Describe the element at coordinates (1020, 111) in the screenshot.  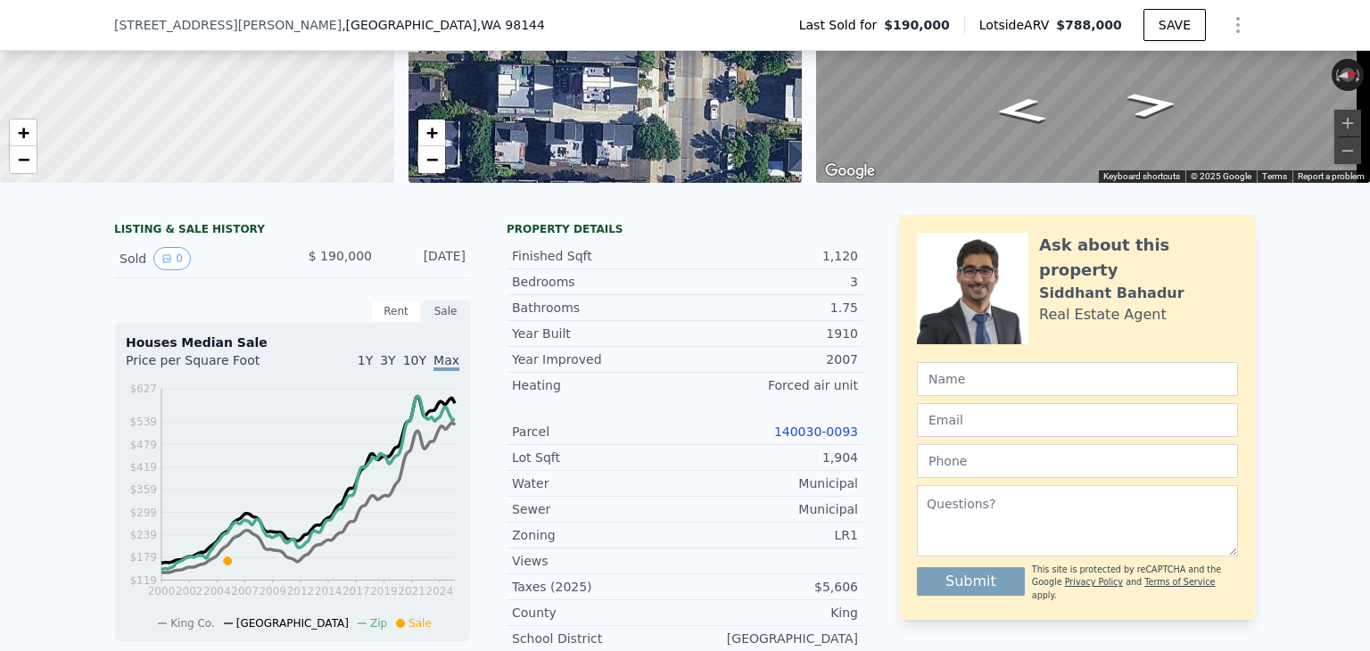
I see `path: Go South, Martin Luther King Jr Way S` at that location.